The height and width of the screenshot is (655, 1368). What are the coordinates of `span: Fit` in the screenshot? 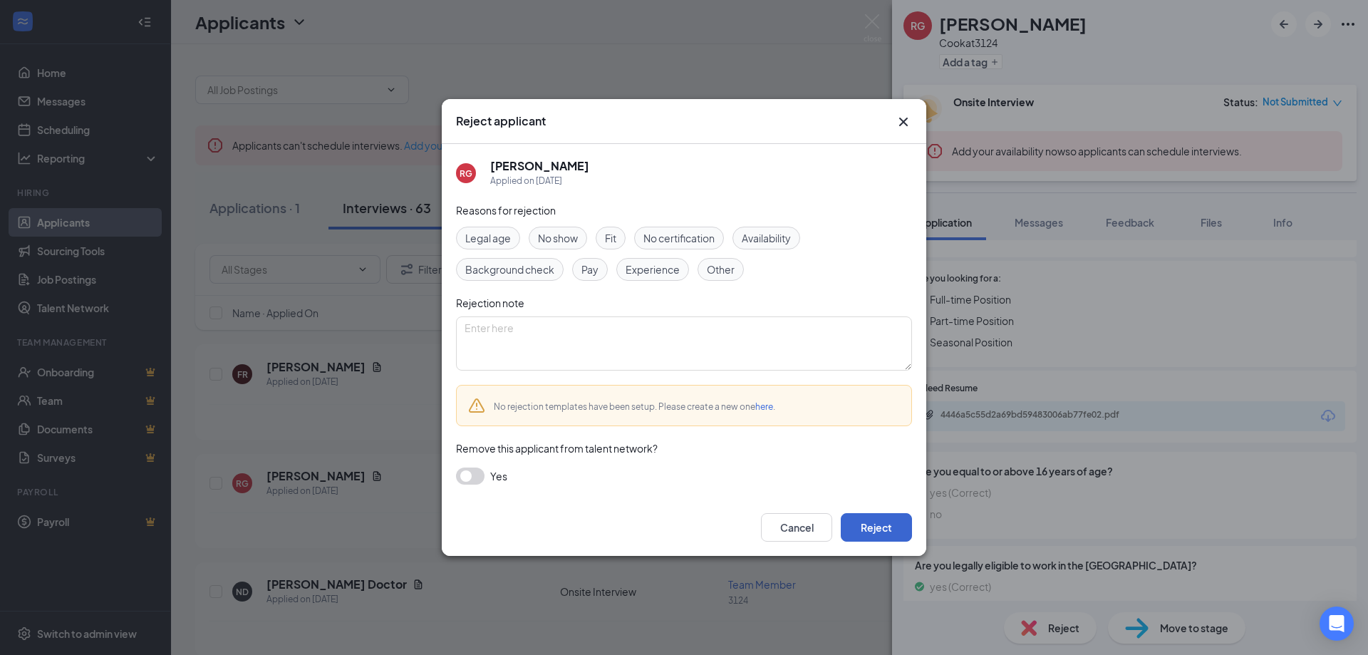 It's located at (611, 238).